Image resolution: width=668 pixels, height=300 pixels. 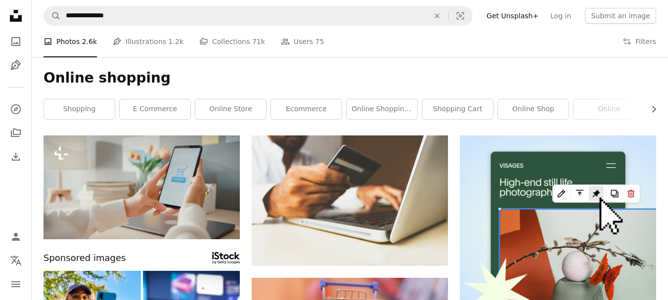 I want to click on a: Log in / Sign up, so click(x=16, y=237).